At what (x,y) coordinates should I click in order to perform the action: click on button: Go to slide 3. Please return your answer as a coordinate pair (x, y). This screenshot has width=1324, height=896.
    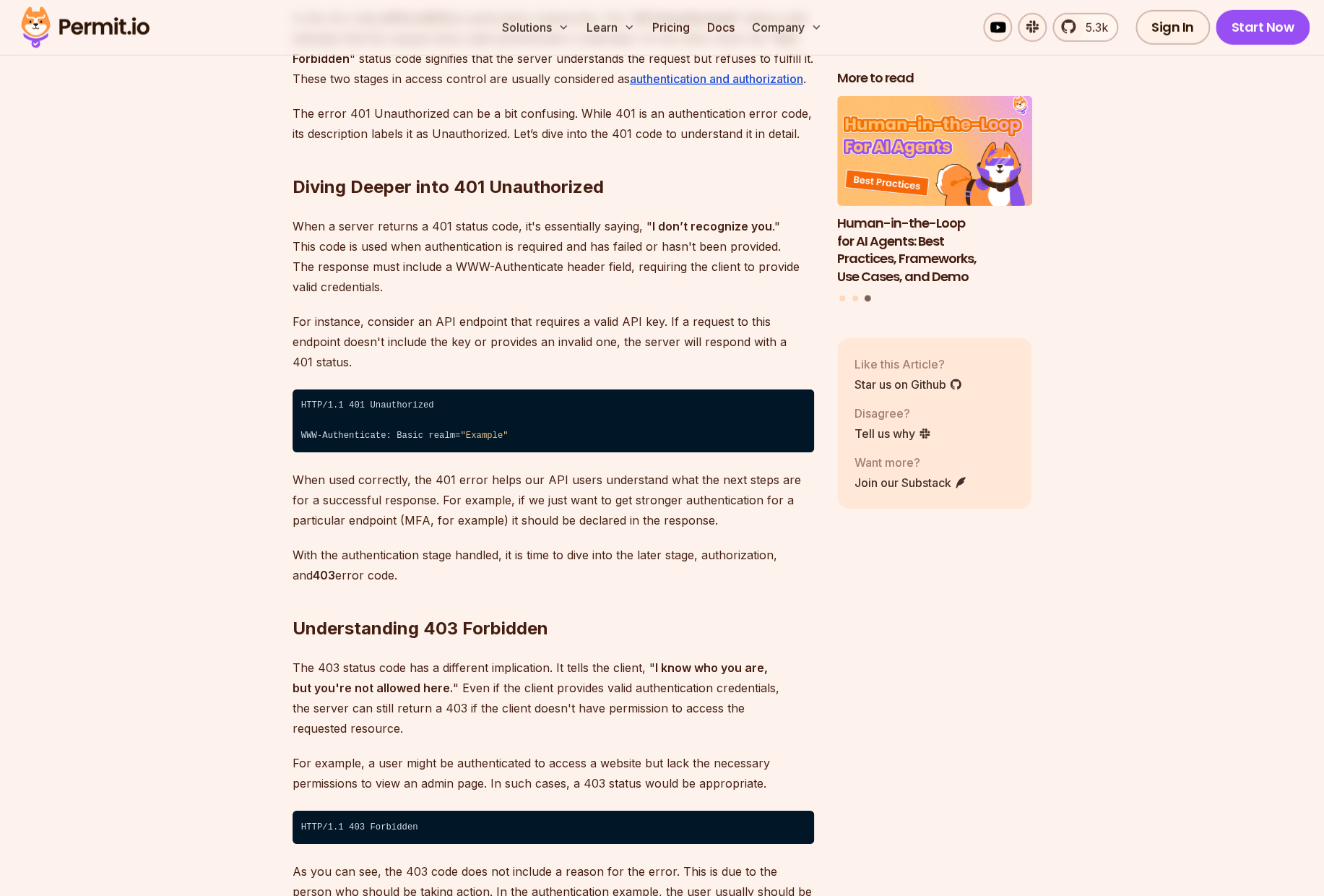
    Looking at the image, I should click on (868, 297).